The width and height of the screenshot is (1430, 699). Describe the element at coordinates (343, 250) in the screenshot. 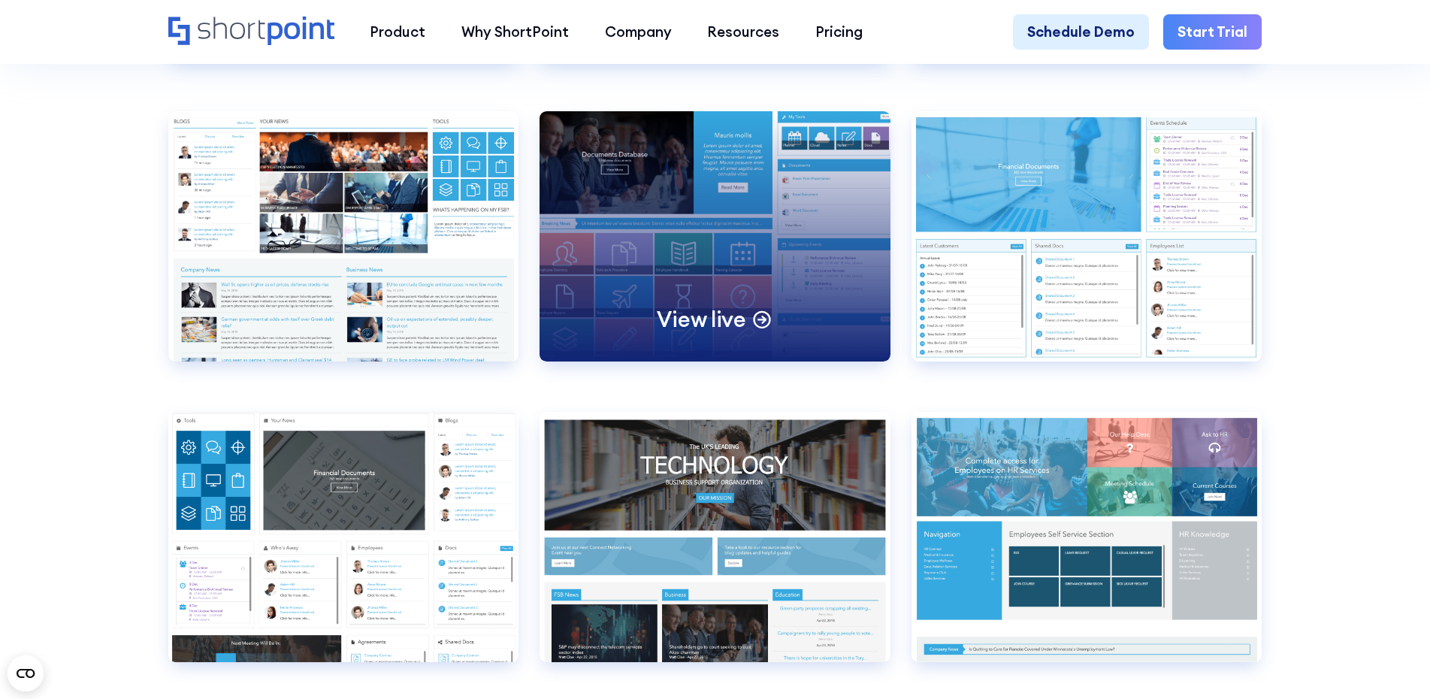

I see `a: Intranet Layout 1` at that location.